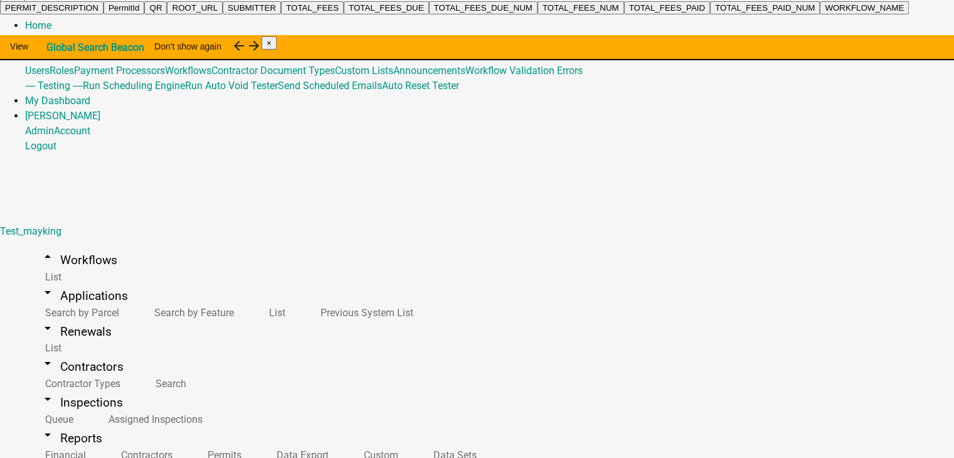 This screenshot has width=954, height=458. Describe the element at coordinates (124, 8) in the screenshot. I see `ngb-highlight: PermitId` at that location.